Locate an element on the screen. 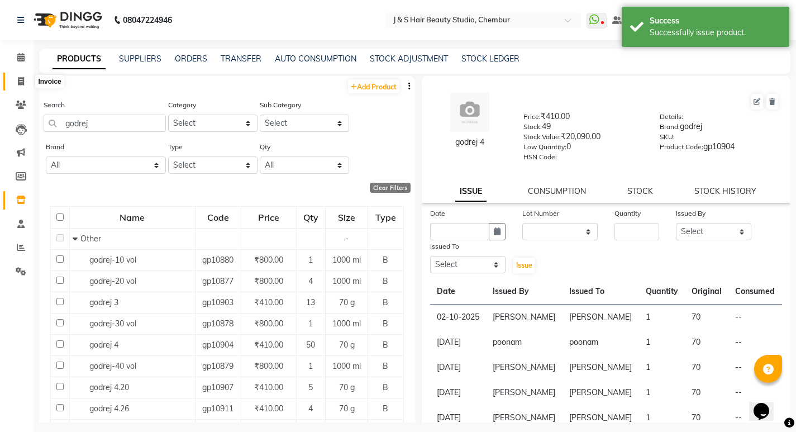 The width and height of the screenshot is (796, 432). label: Issued To is located at coordinates (444, 246).